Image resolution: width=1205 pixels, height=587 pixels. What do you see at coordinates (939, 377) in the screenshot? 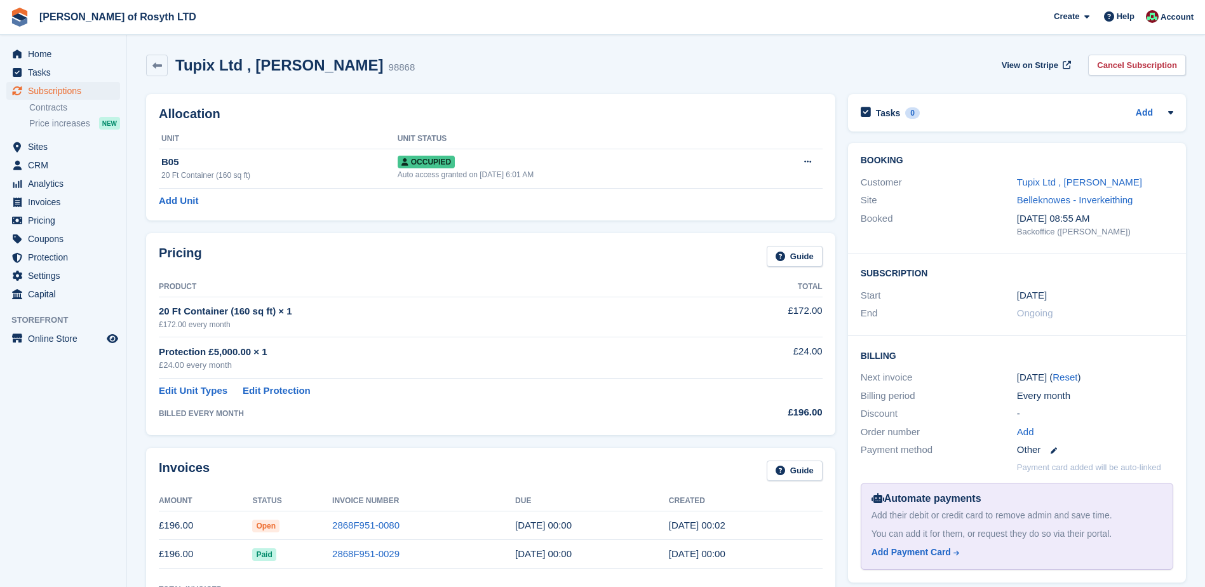
I see `div: Next invoice` at bounding box center [939, 377].